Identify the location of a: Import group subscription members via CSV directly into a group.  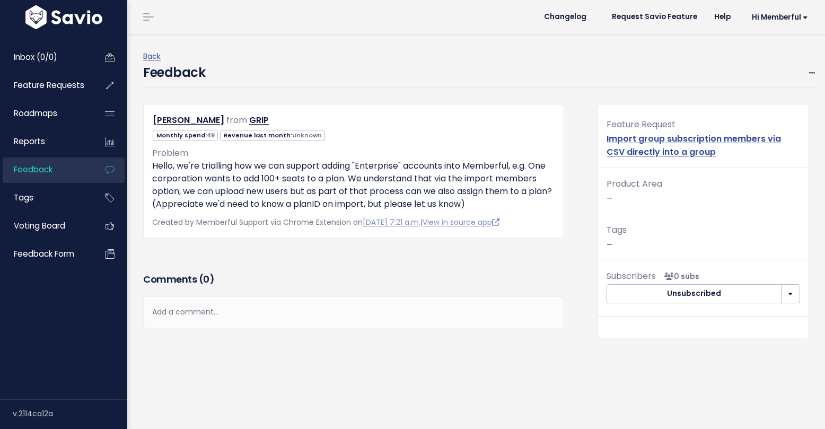
(693, 145).